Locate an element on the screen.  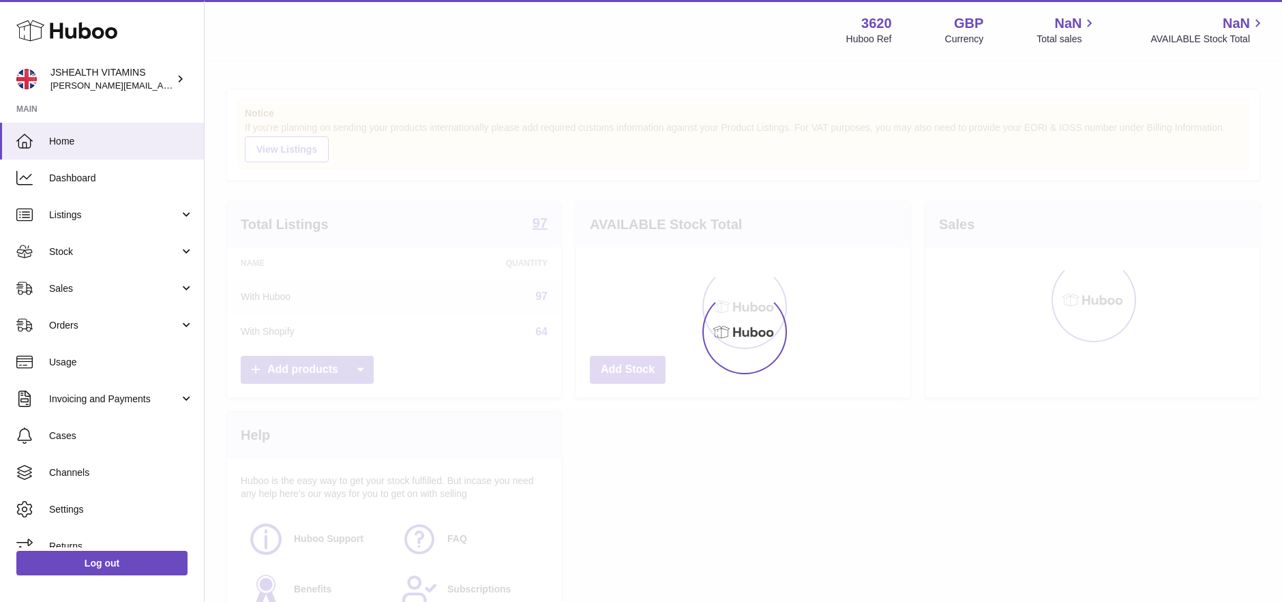
span: Usage is located at coordinates (121, 362).